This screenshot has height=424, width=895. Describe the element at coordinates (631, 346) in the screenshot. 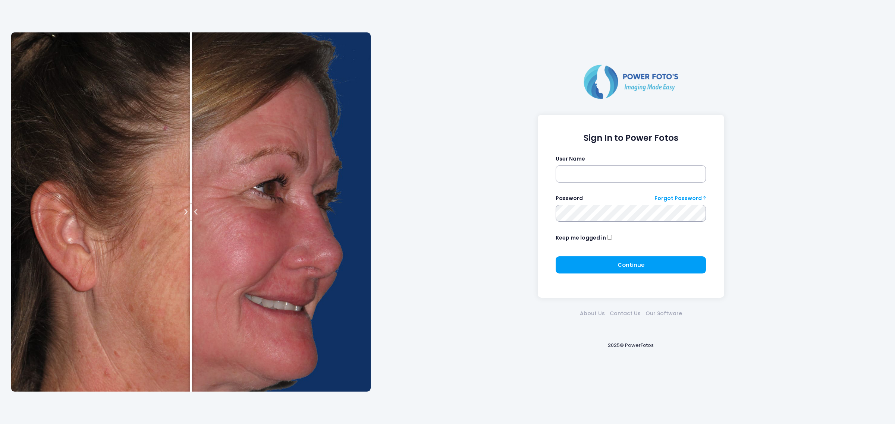

I see `div: 2025© PowerFotos` at that location.